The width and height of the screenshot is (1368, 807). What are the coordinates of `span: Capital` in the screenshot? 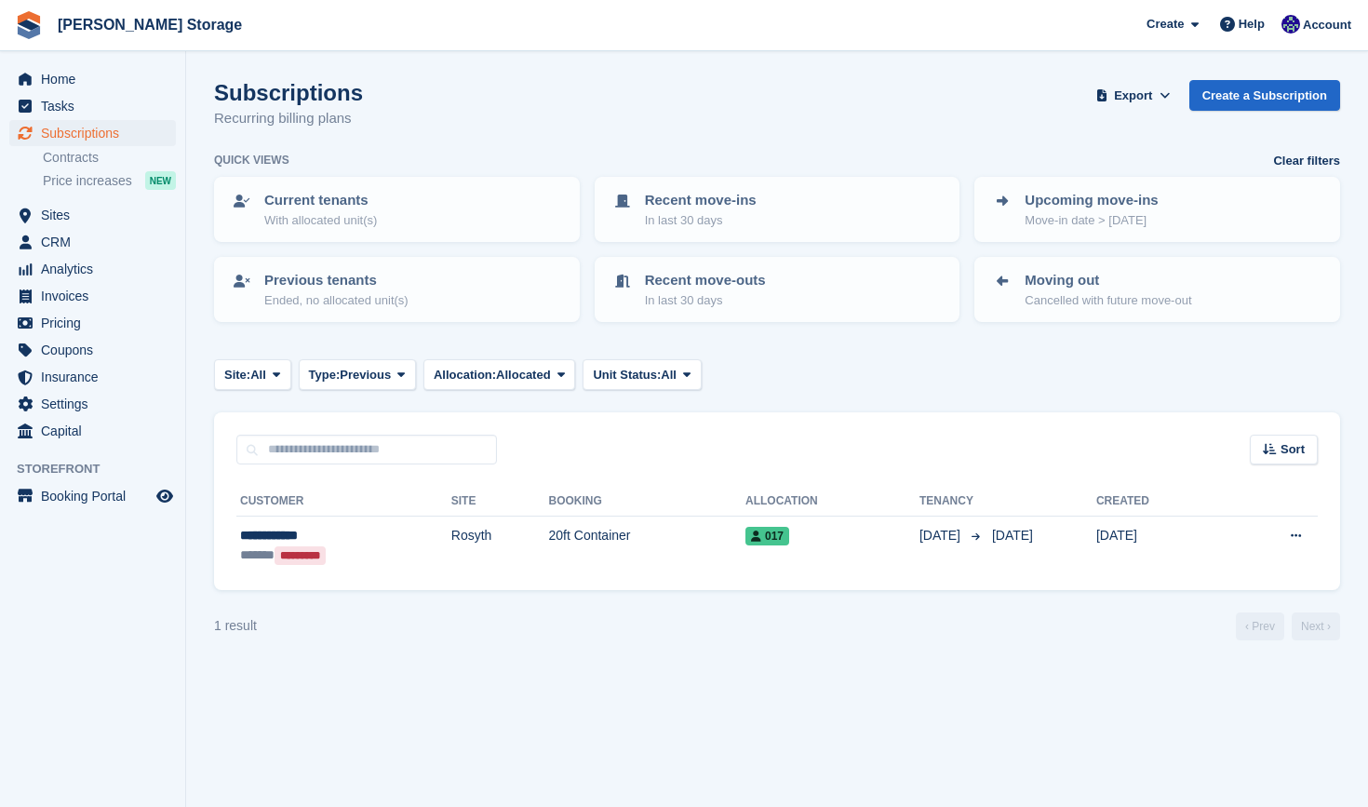 It's located at (97, 431).